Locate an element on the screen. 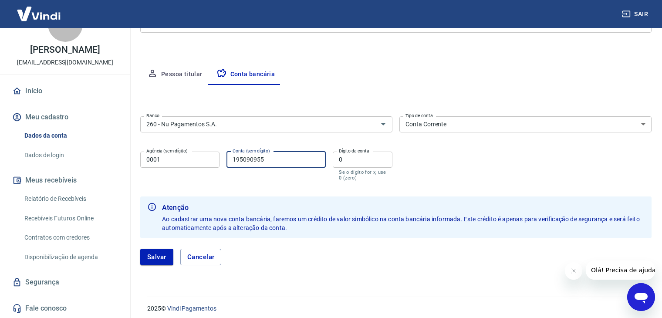 This screenshot has width=662, height=318. a: Recebíveis Futuros Online is located at coordinates (70, 218).